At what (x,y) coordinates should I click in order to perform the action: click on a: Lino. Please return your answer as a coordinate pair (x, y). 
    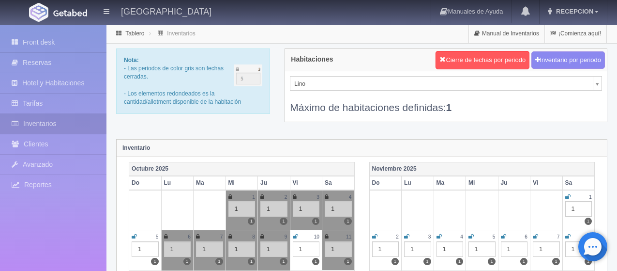
    Looking at the image, I should click on (446, 83).